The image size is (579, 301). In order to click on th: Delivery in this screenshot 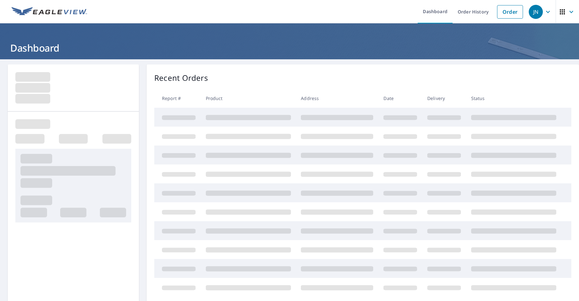, I will do `click(444, 98)`.